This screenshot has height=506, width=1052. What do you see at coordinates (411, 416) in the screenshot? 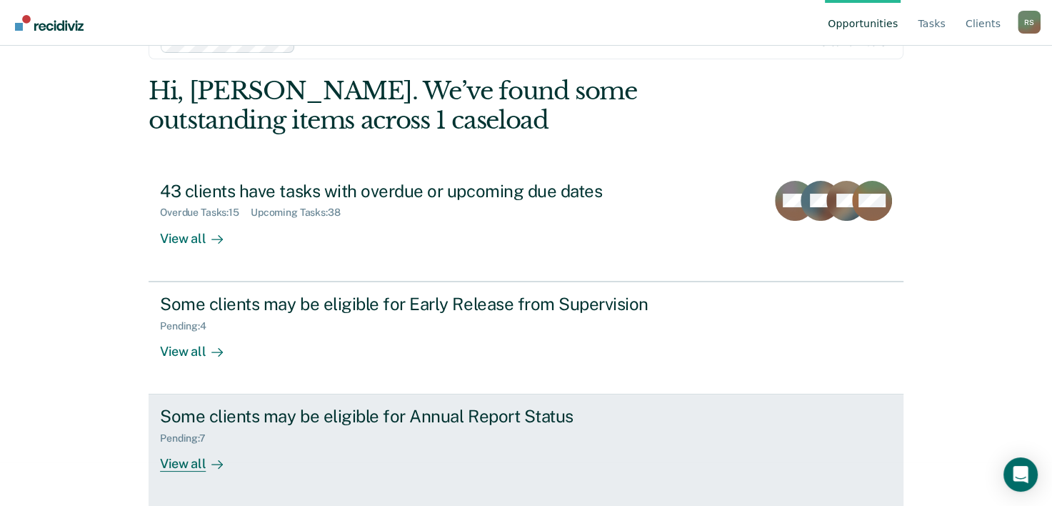
I see `div: Some clients may be eligible for Annual Report Status` at bounding box center [411, 416].